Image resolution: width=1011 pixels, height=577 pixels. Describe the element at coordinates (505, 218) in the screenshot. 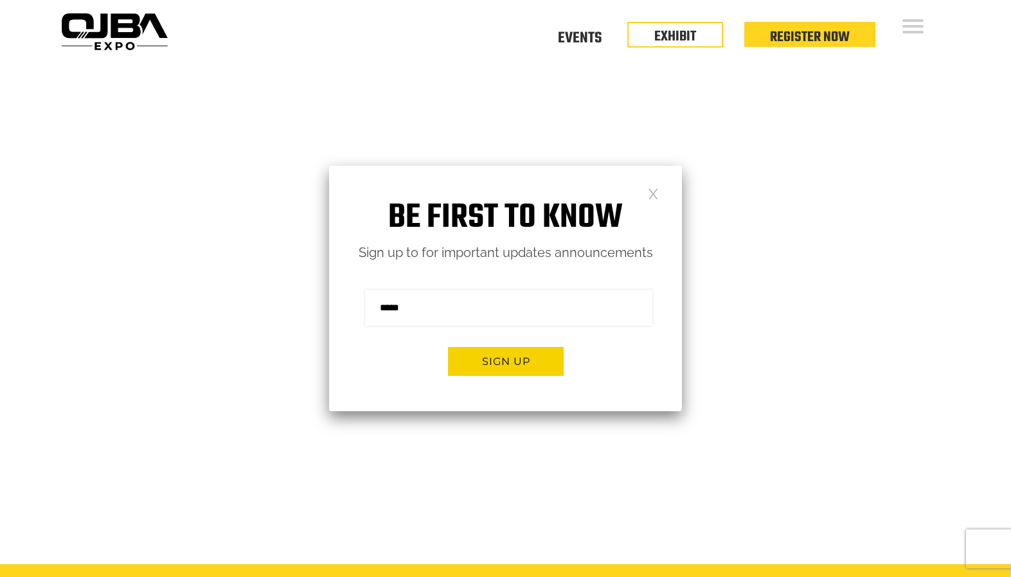

I see `h1: Be first to know` at that location.